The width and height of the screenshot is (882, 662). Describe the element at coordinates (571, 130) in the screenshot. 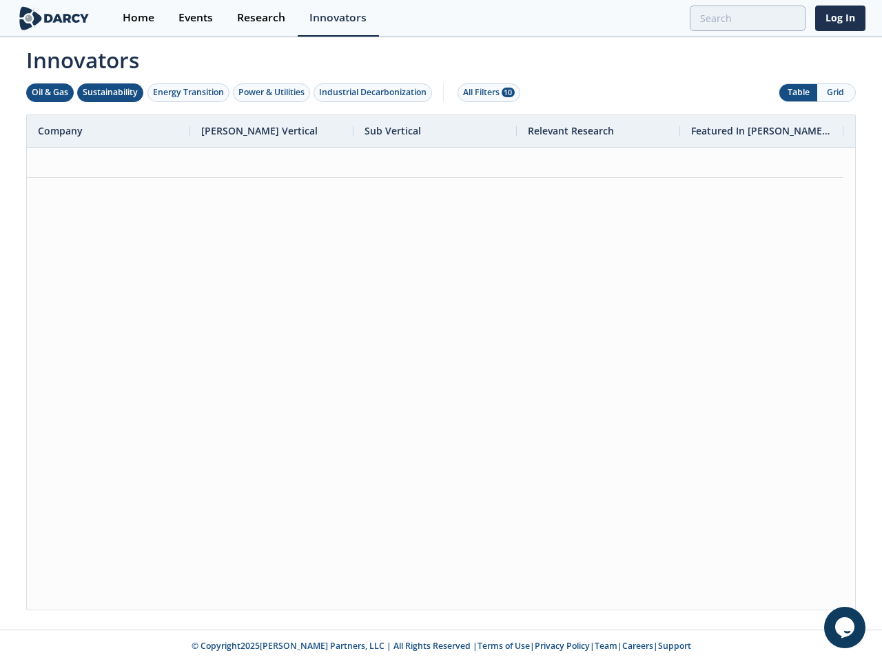

I see `span: Relevant Research` at that location.